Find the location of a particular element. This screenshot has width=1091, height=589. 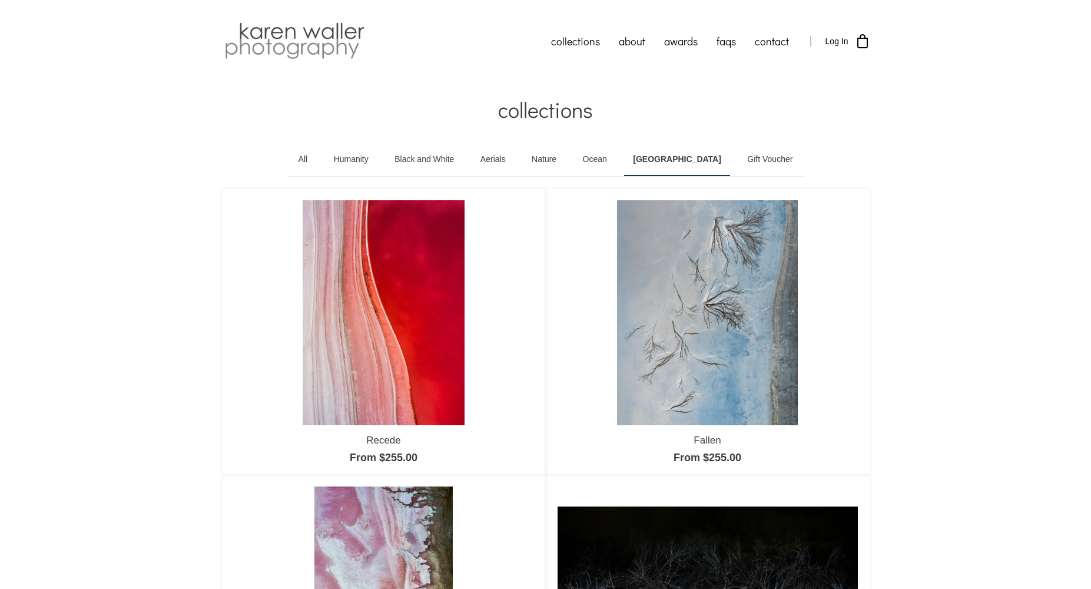

a: Fallen is located at coordinates (707, 440).